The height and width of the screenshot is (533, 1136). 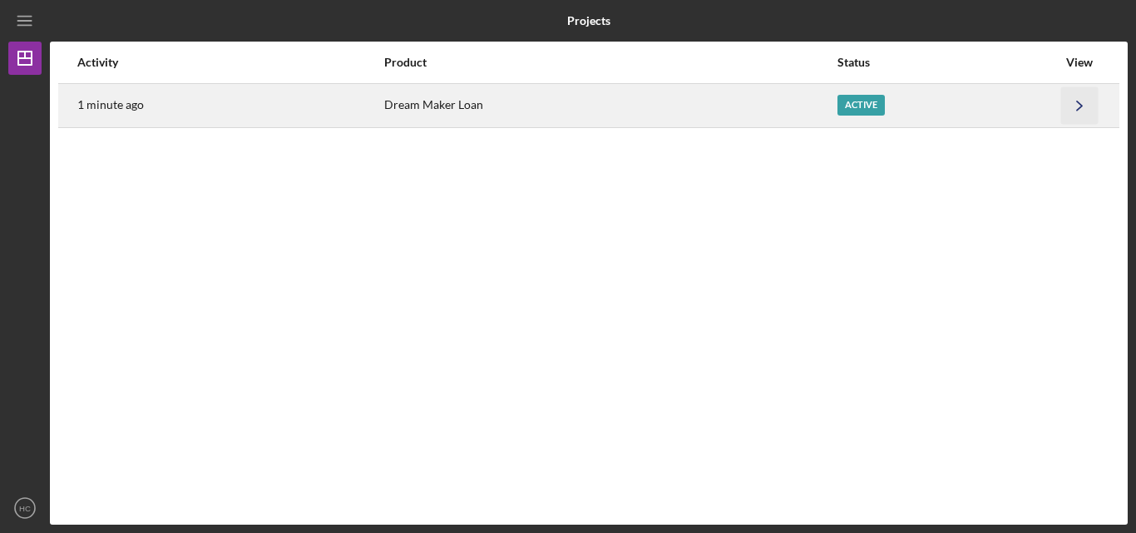 What do you see at coordinates (609, 106) in the screenshot?
I see `div: Dream Maker Loan` at bounding box center [609, 106].